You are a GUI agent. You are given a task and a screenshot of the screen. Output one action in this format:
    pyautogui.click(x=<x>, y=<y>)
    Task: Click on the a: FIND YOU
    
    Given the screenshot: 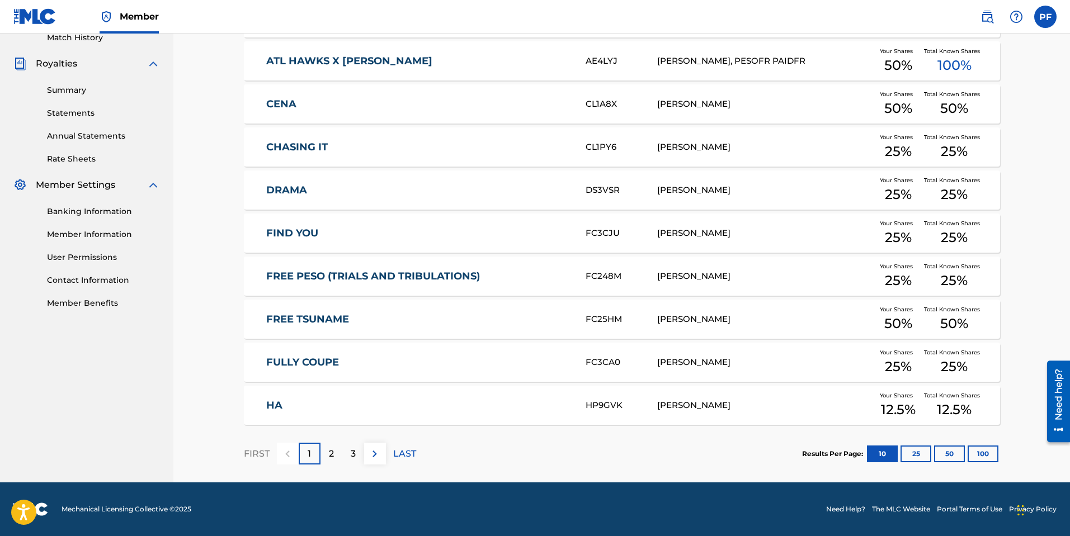 What is the action you would take?
    pyautogui.click(x=418, y=233)
    